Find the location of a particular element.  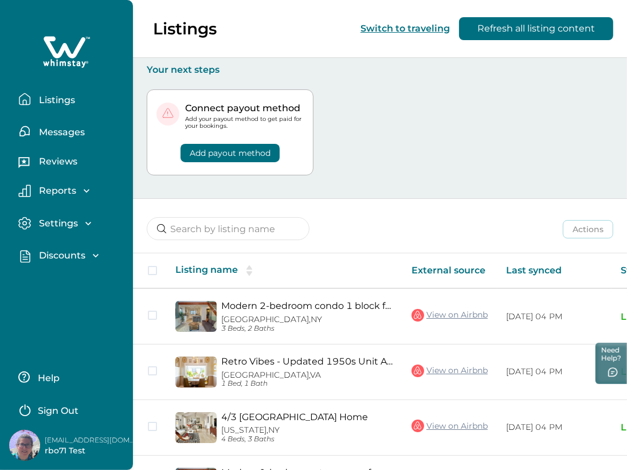

button: Messages is located at coordinates (71, 131).